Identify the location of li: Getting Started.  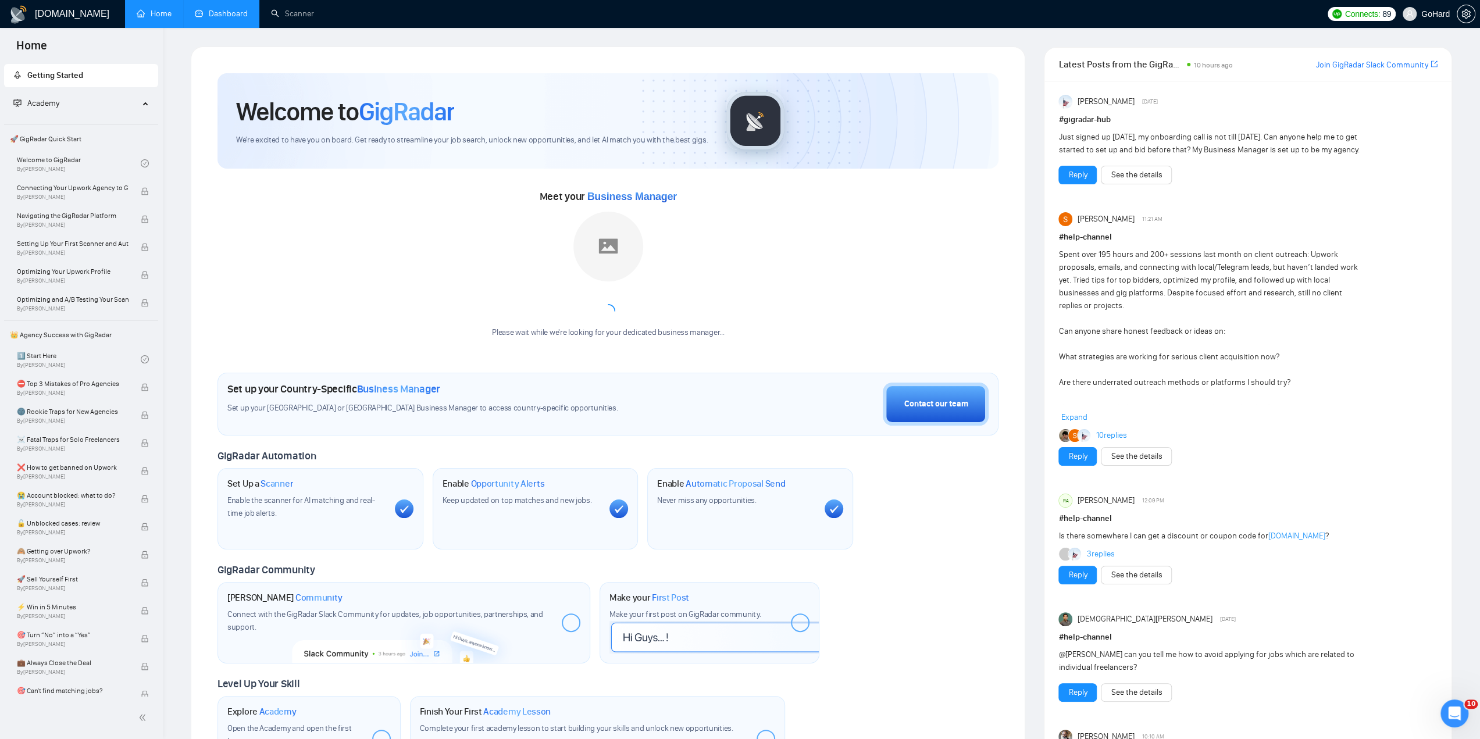
(81, 76).